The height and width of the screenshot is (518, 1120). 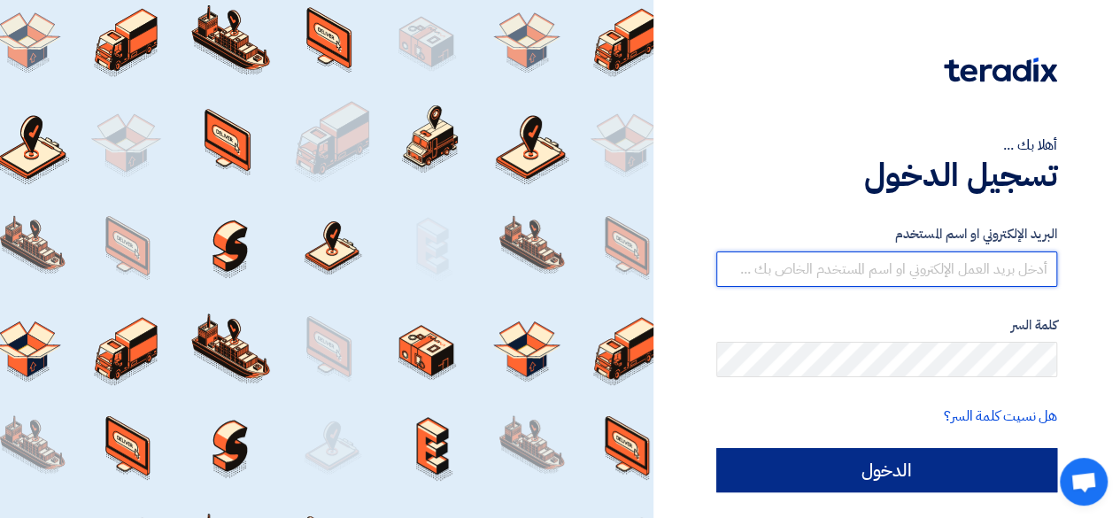 I want to click on a: هل نسيت كلمة السر؟, so click(x=1001, y=416).